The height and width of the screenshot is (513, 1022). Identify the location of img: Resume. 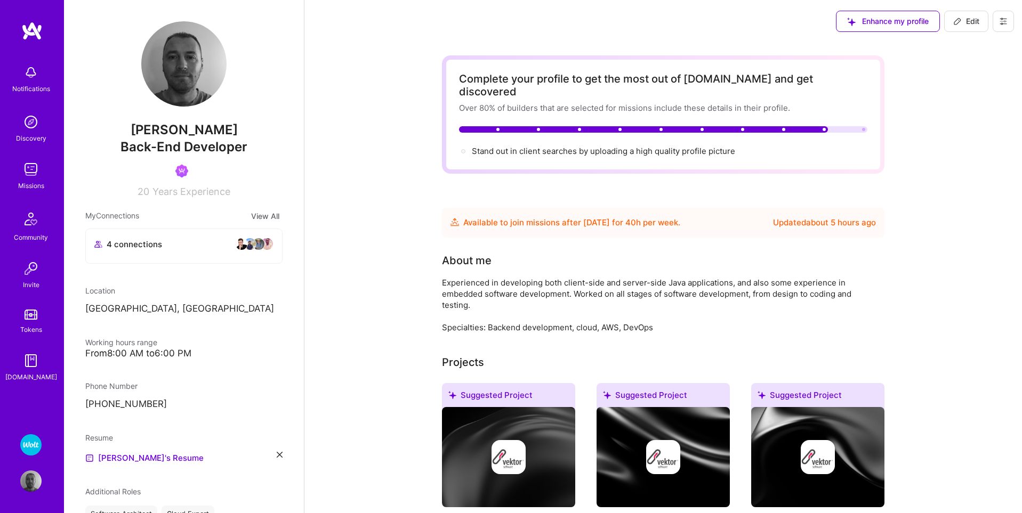
(90, 458).